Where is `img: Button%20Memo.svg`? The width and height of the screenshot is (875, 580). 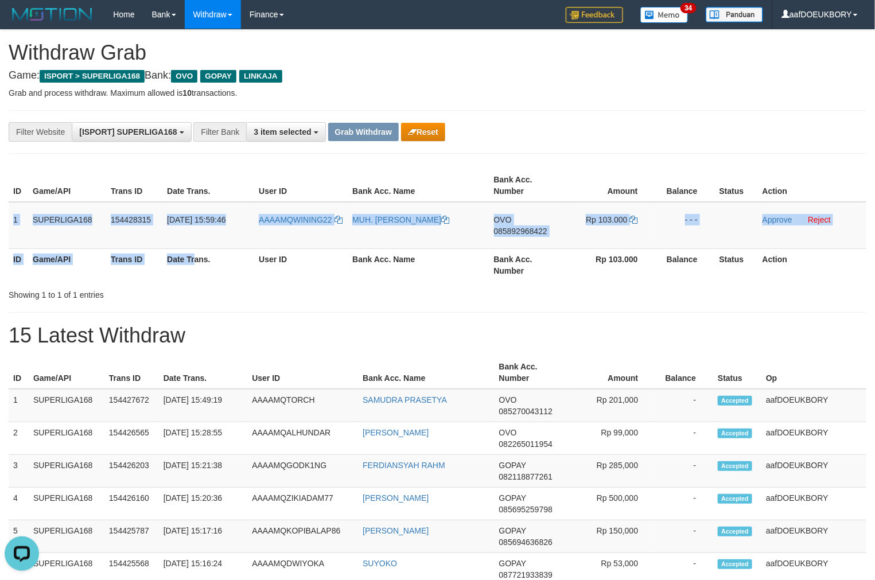 img: Button%20Memo.svg is located at coordinates (665, 15).